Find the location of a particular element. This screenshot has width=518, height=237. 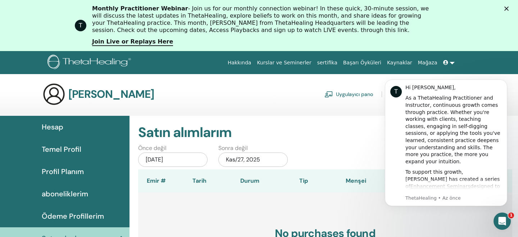

th: Tarih is located at coordinates (199, 181).